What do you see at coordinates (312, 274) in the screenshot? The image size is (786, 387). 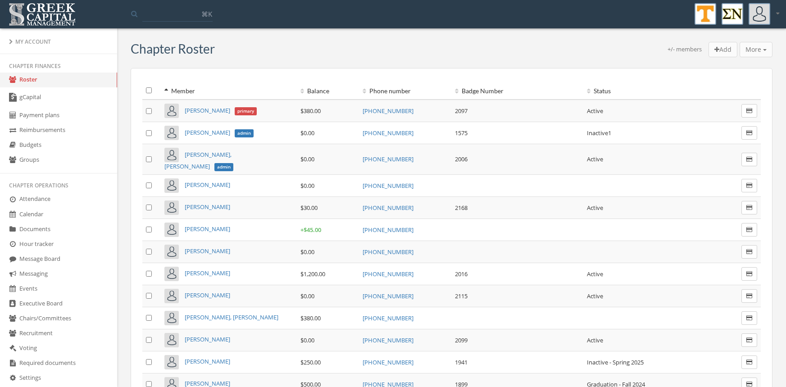 I see `span: $1,200.00` at bounding box center [312, 274].